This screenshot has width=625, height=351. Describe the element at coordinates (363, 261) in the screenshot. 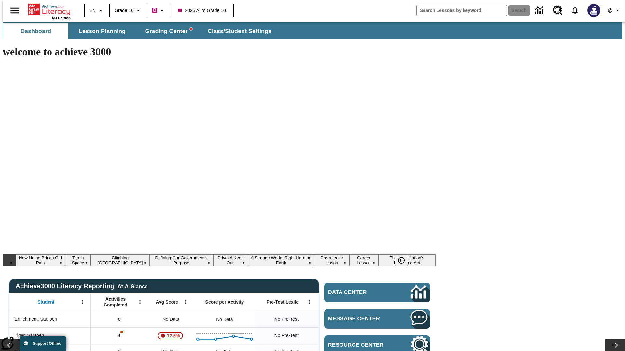

I see `button: Slide 8 Career Lesson` at that location.